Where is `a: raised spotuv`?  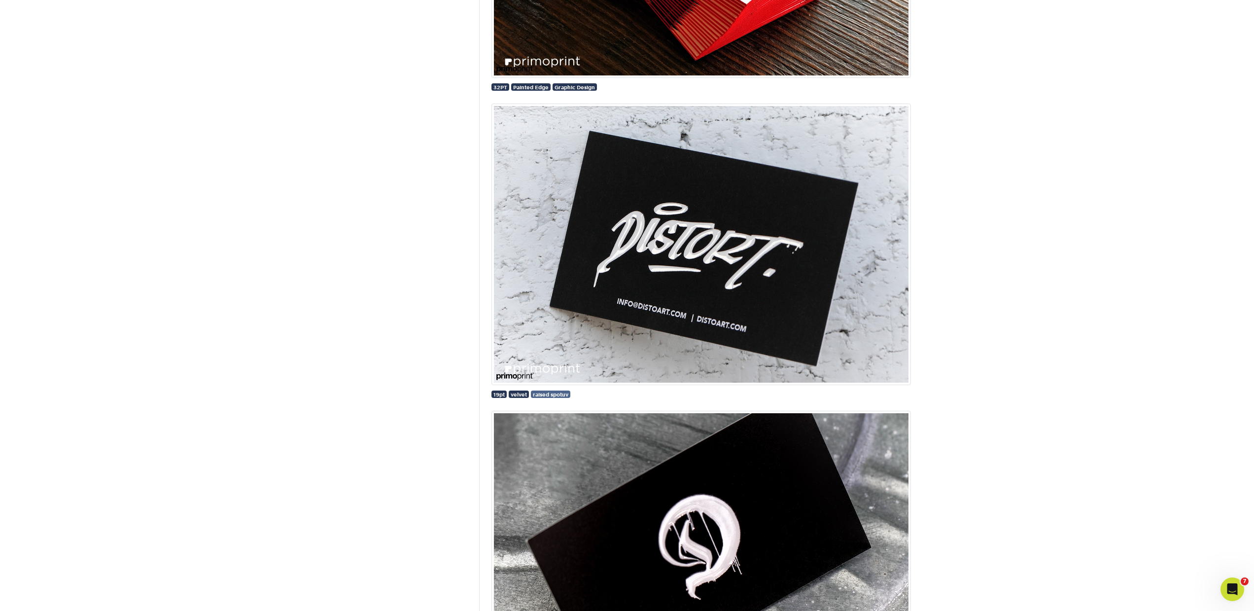
a: raised spotuv is located at coordinates (551, 394).